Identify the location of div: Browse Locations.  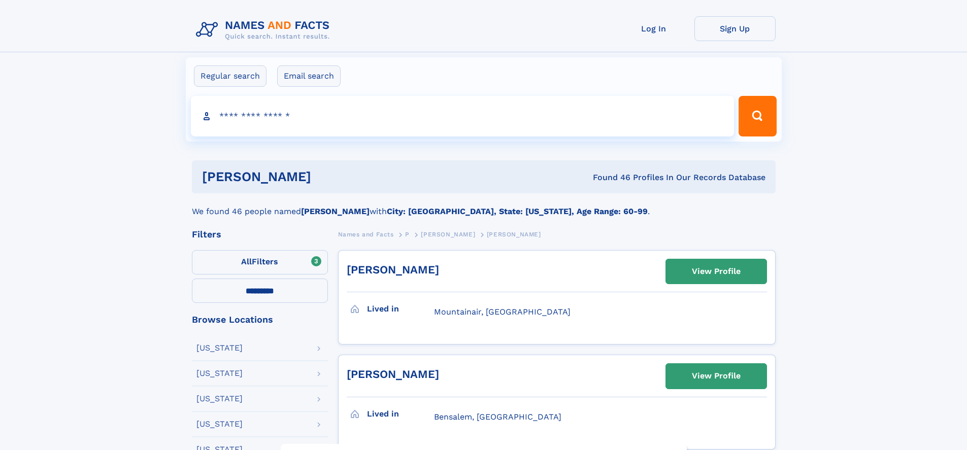
(260, 320).